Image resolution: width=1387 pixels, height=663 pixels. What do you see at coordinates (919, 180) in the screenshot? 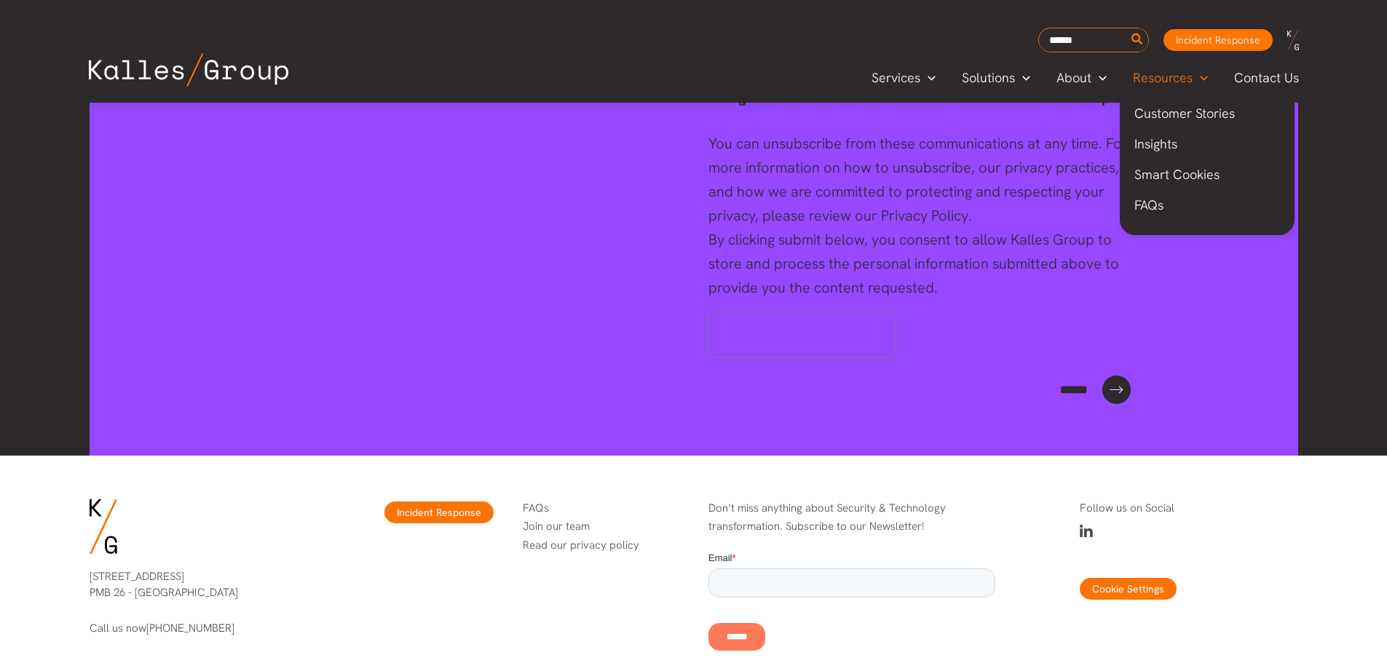
I see `div: You can unsubscribe from these communications at any time. For more information on how to unsubsc...` at bounding box center [919, 180].